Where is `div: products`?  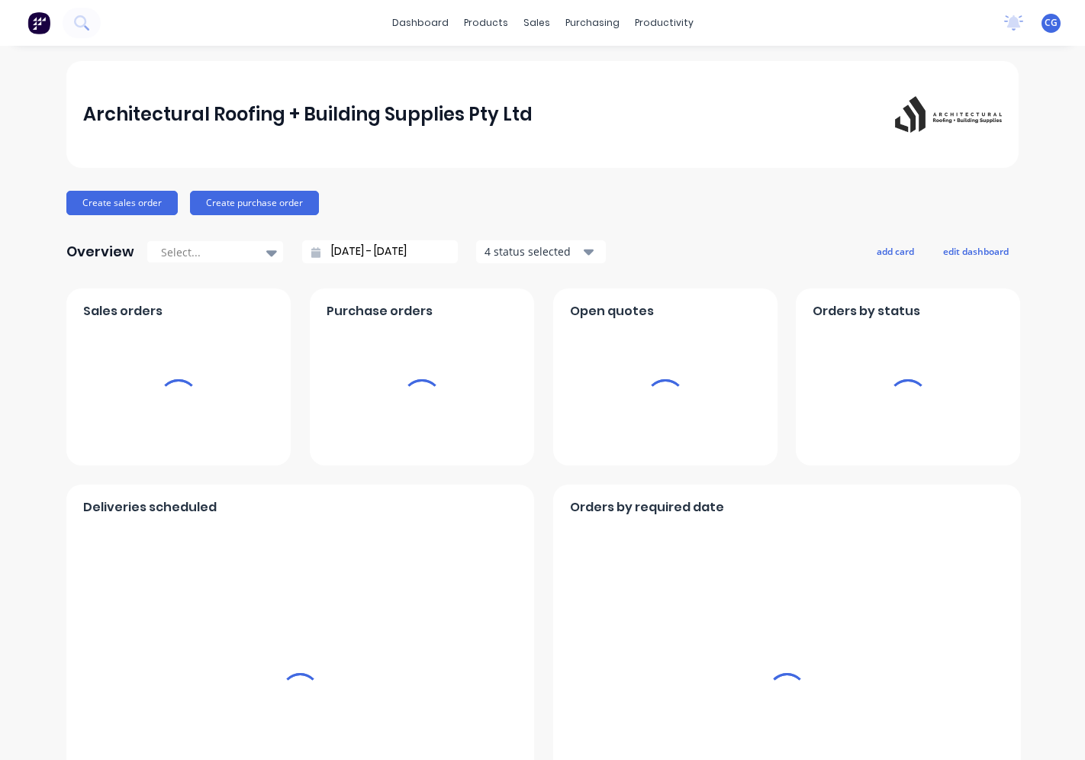 div: products is located at coordinates (486, 23).